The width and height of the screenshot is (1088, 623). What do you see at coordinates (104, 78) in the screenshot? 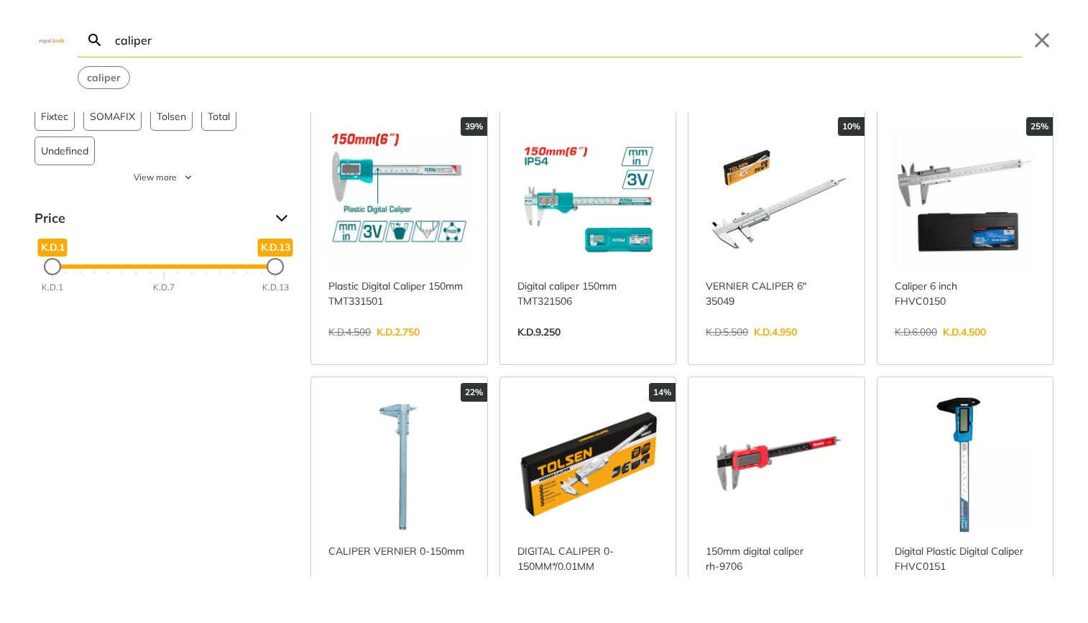
I see `button: Select suggestion: caliper` at bounding box center [104, 78].